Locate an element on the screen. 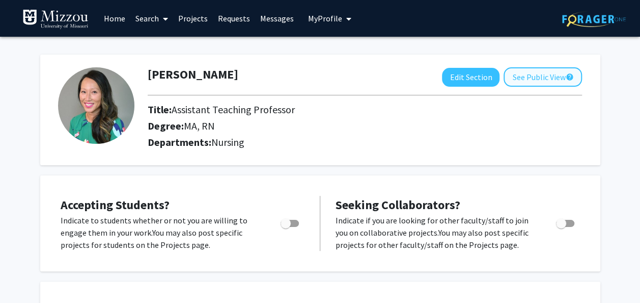  h2: Departments: is located at coordinates (365, 142).